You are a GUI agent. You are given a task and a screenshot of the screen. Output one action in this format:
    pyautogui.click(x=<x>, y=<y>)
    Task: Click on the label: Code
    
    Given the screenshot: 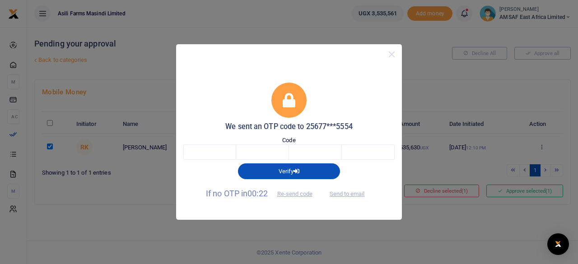 What is the action you would take?
    pyautogui.click(x=289, y=140)
    